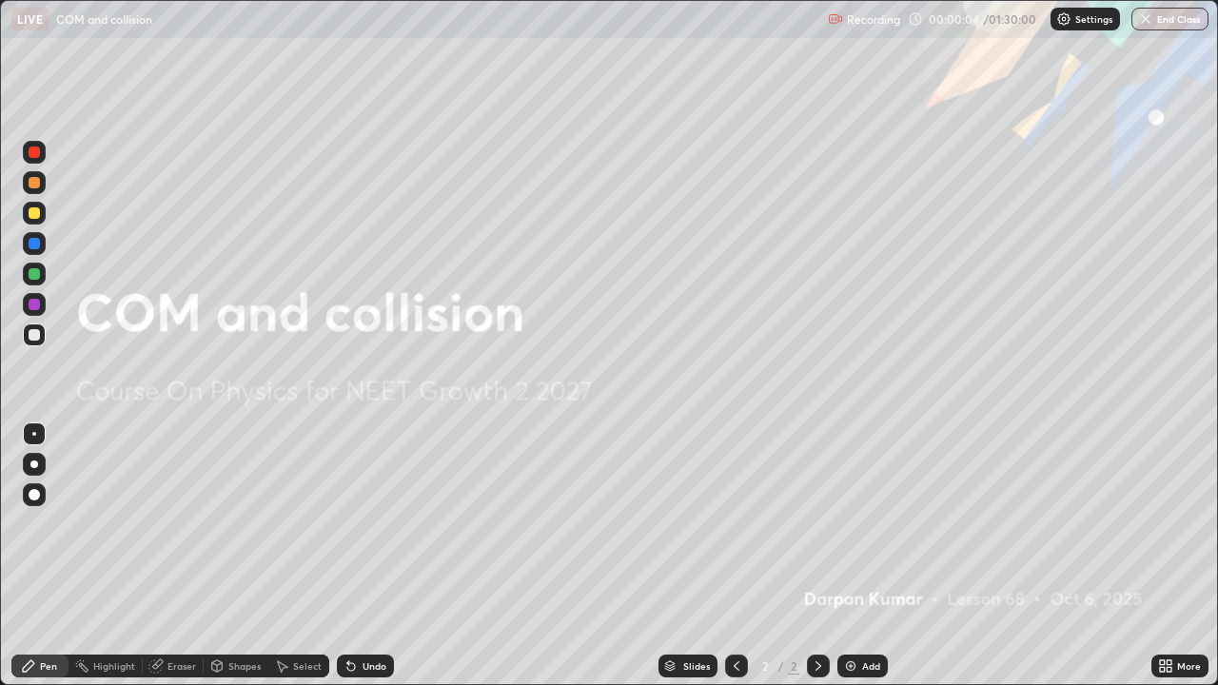 Image resolution: width=1218 pixels, height=685 pixels. Describe the element at coordinates (1064, 19) in the screenshot. I see `img: class-settings-icons` at that location.